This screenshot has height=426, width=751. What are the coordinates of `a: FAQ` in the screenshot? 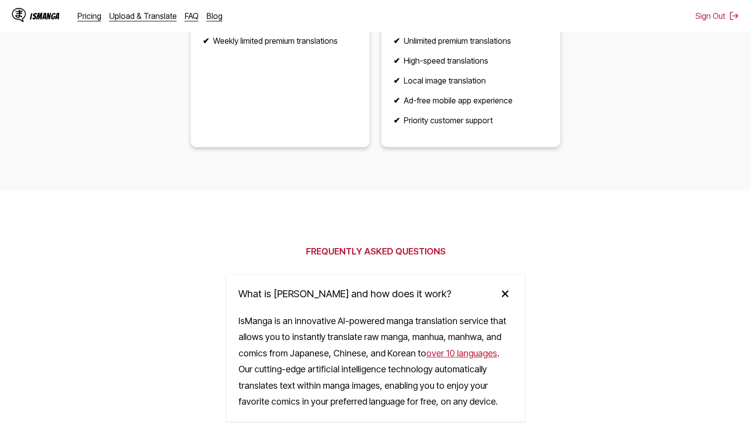 It's located at (192, 16).